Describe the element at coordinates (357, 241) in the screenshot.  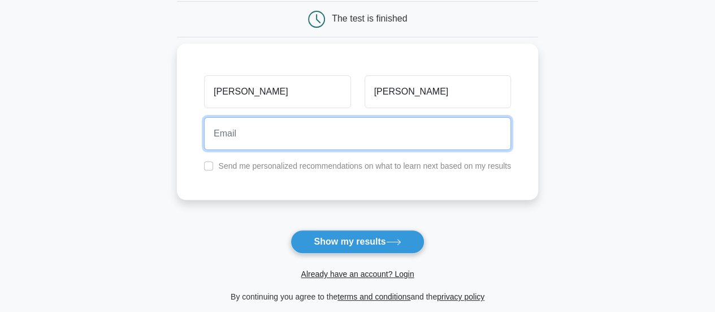
I see `button: Show my results` at that location.